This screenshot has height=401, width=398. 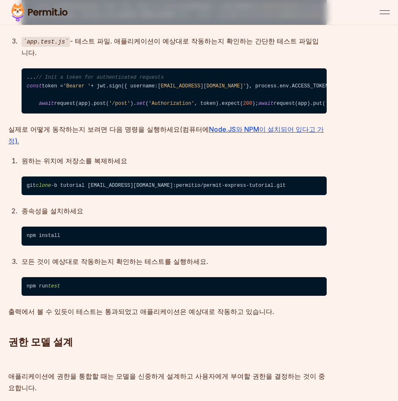 I want to click on font: 출력에서 볼 수 있듯이 테스트는 통과되었고 애플리케이션은 예상대로 작동하고 있습니다., so click(x=141, y=312).